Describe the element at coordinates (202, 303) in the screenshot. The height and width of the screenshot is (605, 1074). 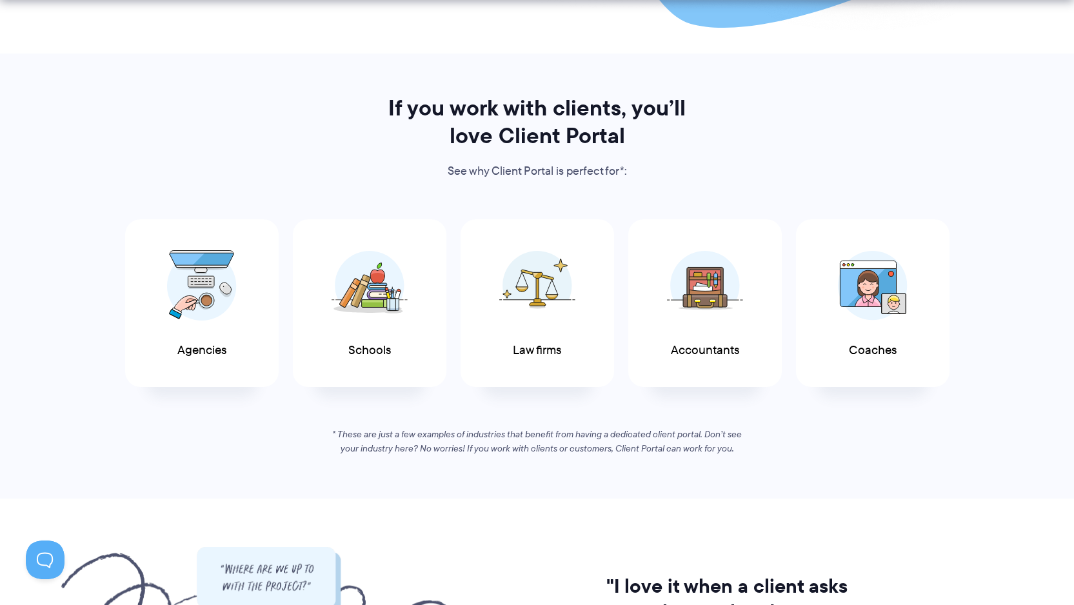
I see `a: Agencies` at that location.